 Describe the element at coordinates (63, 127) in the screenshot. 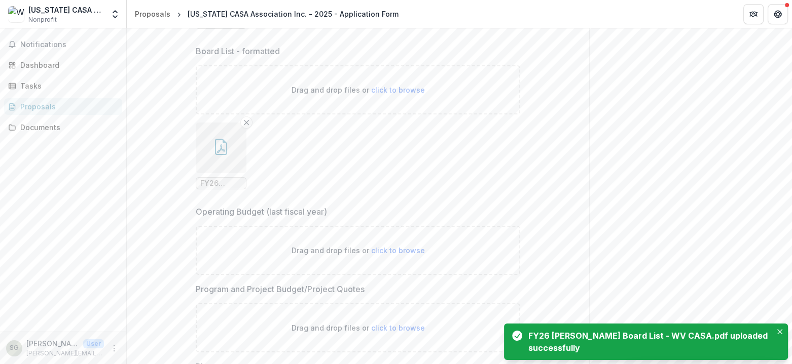

I see `a: Documents` at that location.